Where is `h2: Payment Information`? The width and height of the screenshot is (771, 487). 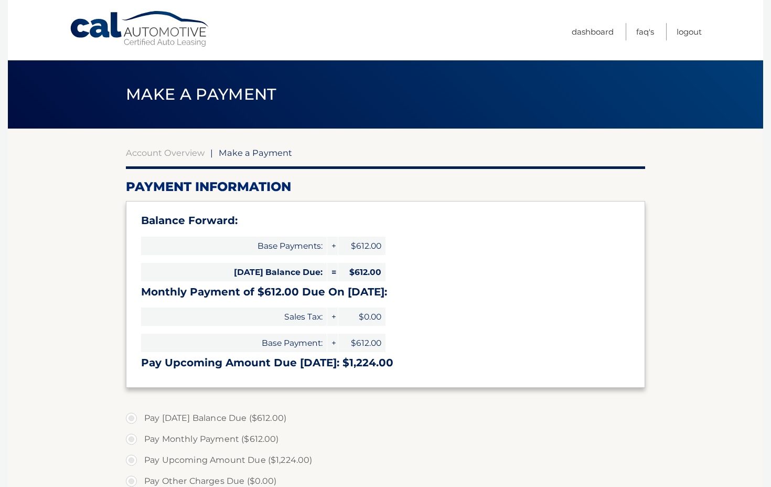 h2: Payment Information is located at coordinates (385, 187).